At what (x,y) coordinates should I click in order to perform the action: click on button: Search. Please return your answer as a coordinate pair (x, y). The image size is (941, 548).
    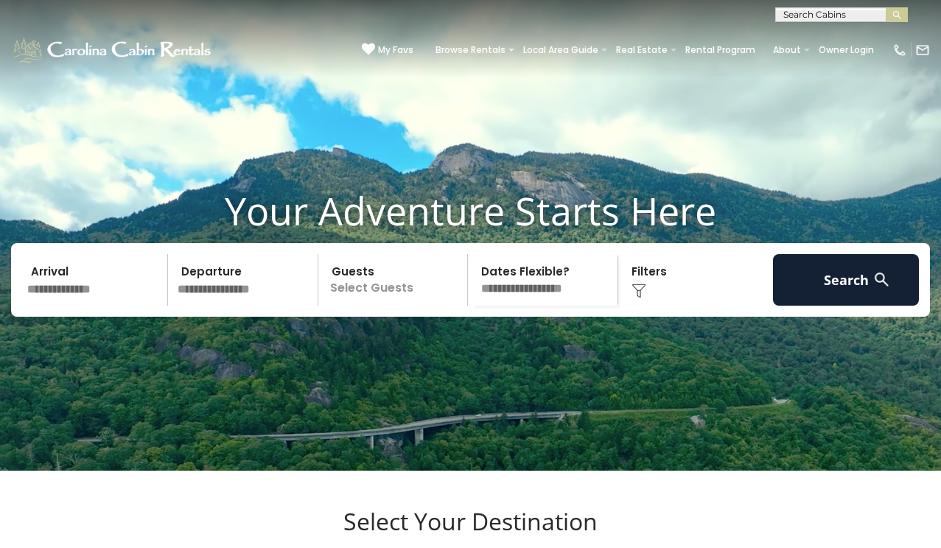
    Looking at the image, I should click on (846, 280).